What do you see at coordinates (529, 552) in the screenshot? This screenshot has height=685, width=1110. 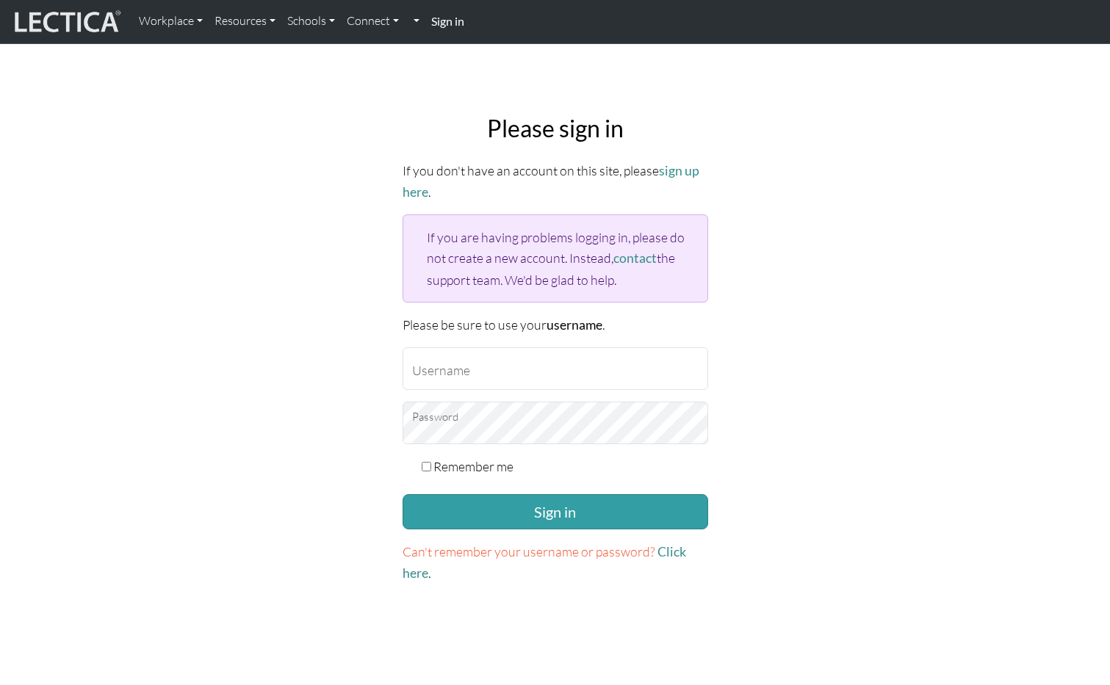 I see `span: Can't remember your username or password?` at bounding box center [529, 552].